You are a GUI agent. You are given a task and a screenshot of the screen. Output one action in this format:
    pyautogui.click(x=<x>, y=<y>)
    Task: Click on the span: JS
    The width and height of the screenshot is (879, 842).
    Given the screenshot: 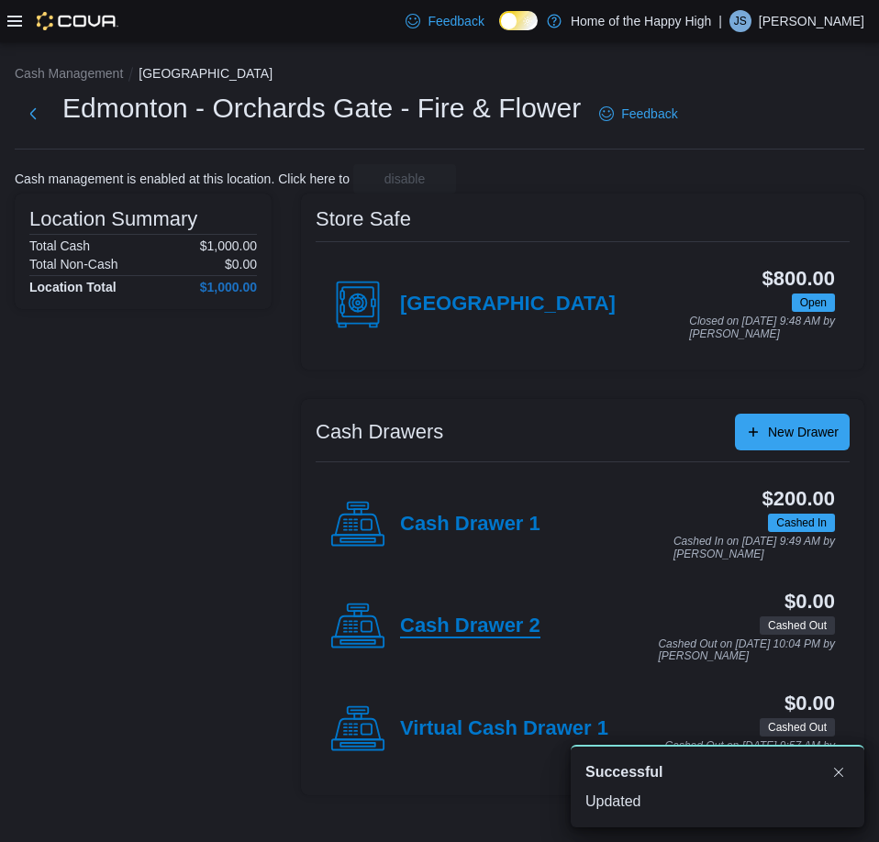 What is the action you would take?
    pyautogui.click(x=740, y=21)
    